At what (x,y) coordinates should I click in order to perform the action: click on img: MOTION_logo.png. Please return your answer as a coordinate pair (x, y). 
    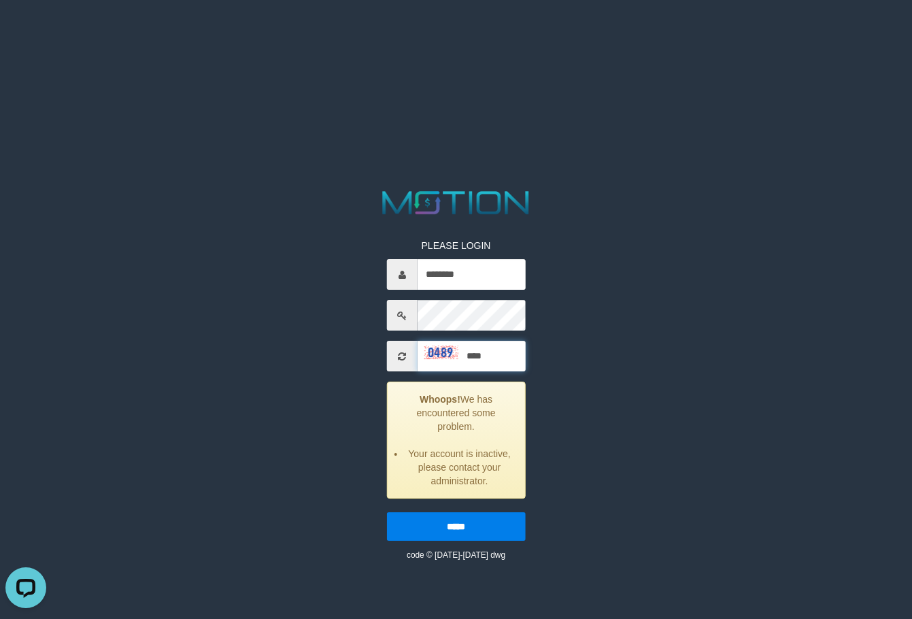
    Looking at the image, I should click on (456, 203).